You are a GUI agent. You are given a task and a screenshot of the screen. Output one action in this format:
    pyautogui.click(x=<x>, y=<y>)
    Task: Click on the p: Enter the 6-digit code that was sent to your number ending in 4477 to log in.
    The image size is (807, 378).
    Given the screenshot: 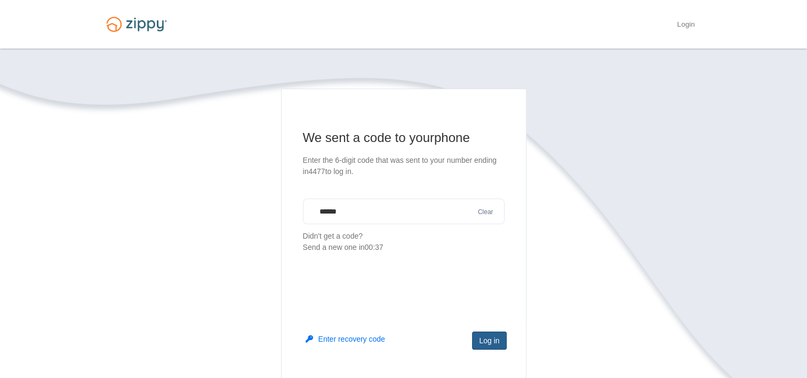 What is the action you would take?
    pyautogui.click(x=404, y=166)
    